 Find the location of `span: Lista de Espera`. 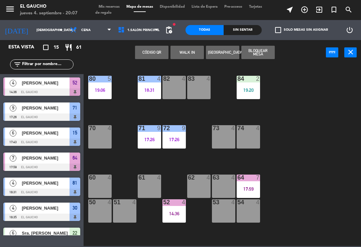

span: Lista de Espera is located at coordinates (205, 7).